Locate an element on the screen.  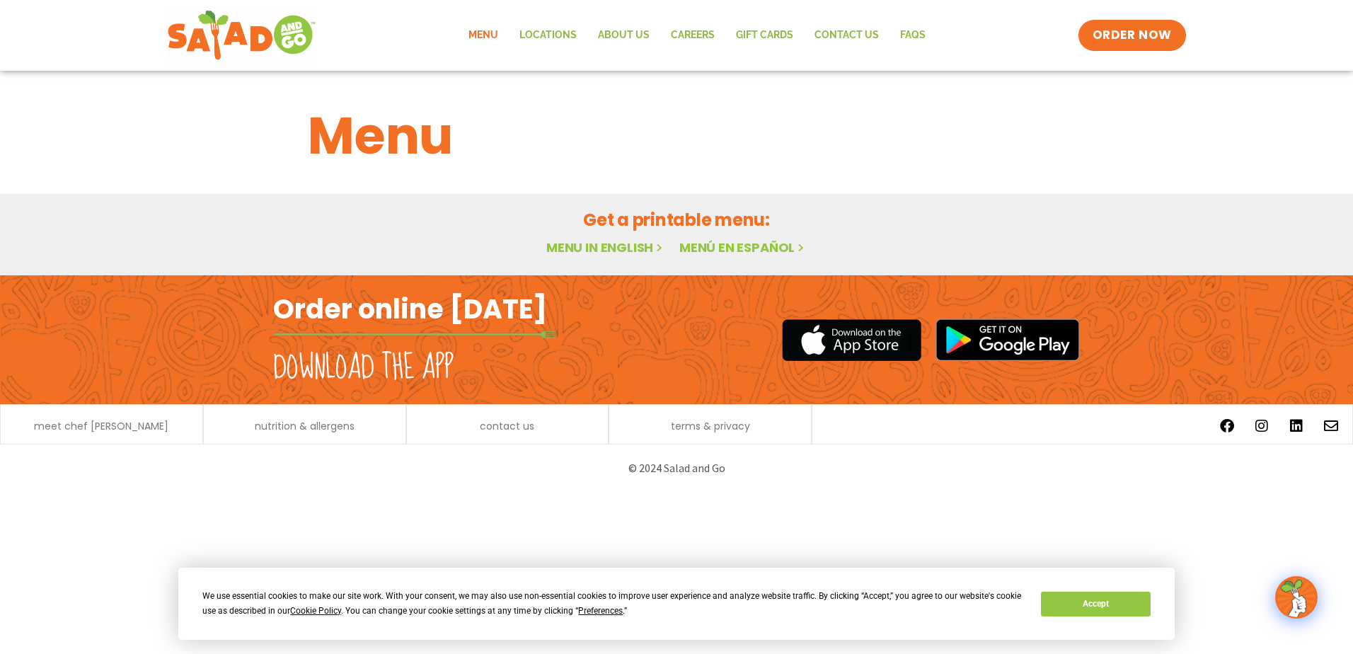
a: nutrition & allergens is located at coordinates (304, 426).